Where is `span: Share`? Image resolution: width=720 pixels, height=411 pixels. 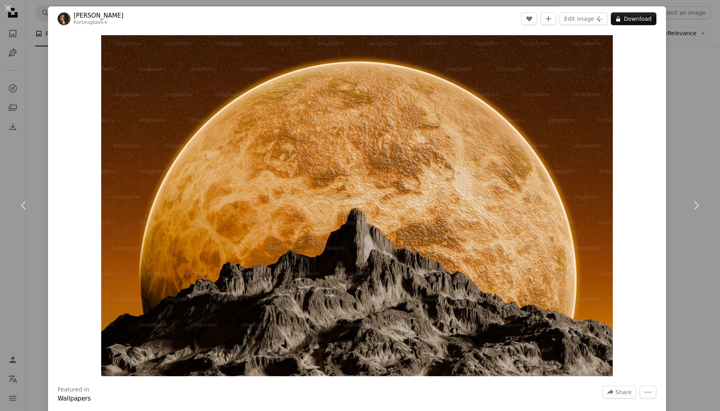
span: Share is located at coordinates (624, 393).